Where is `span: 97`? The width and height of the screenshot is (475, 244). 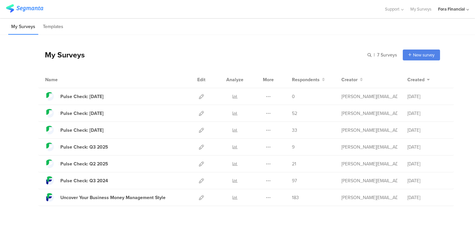 span: 97 is located at coordinates (295, 181).